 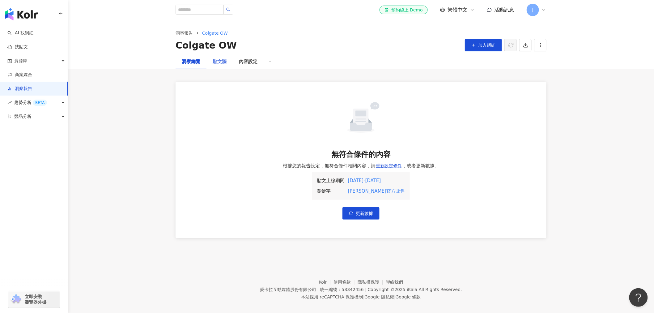 I want to click on a: 商案媒合, so click(x=20, y=75).